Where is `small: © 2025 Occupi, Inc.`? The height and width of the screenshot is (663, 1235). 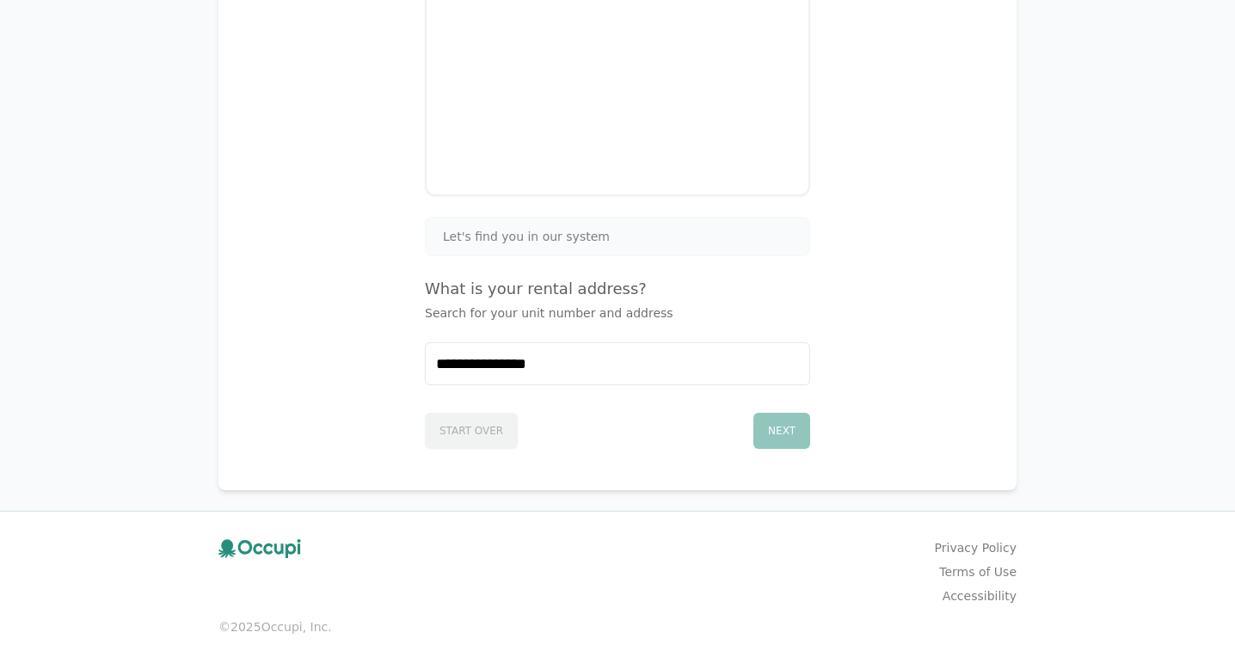 small: © 2025 Occupi, Inc. is located at coordinates (618, 627).